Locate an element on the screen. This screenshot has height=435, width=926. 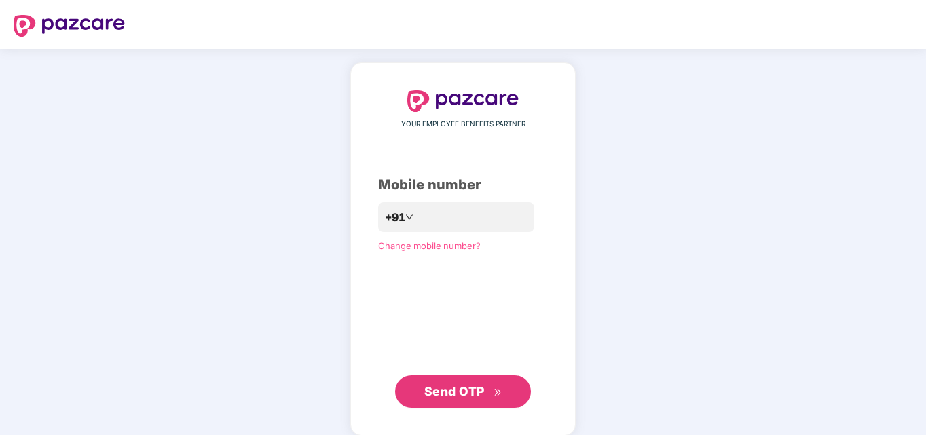
span: +91 is located at coordinates (395, 217).